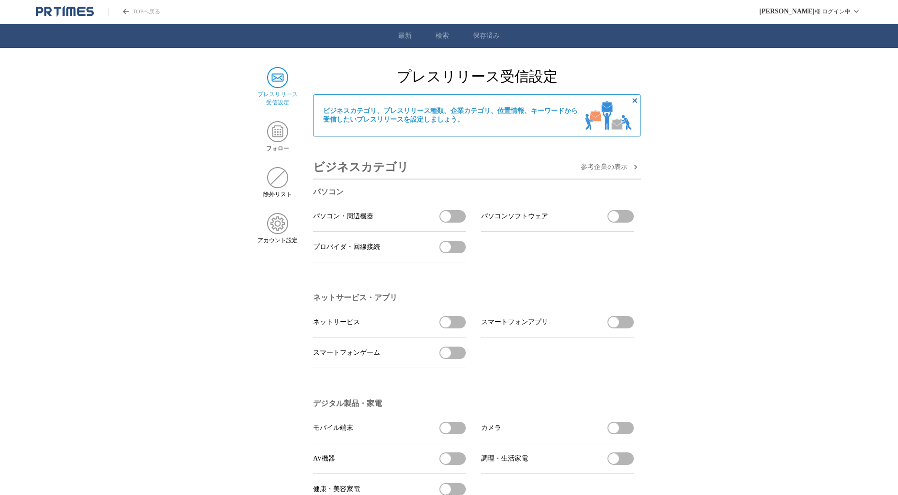 The width and height of the screenshot is (898, 495). Describe the element at coordinates (278, 178) in the screenshot. I see `img: 除外リスト` at that location.